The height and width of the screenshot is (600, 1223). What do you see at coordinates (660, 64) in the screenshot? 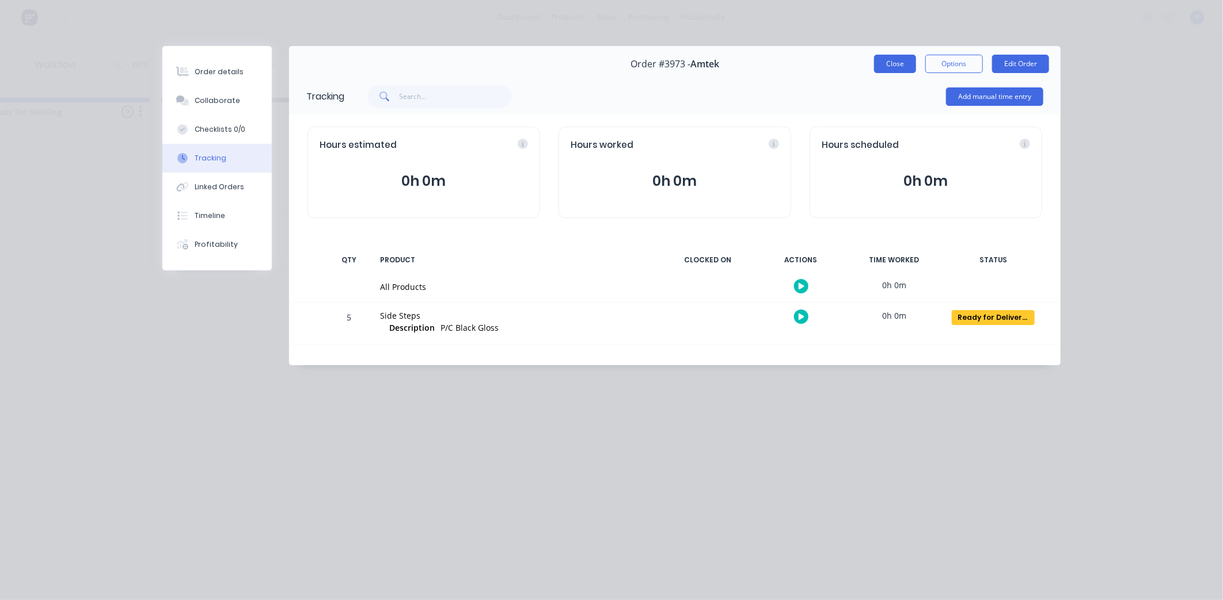
I see `span: Order #3973 -` at bounding box center [660, 64].